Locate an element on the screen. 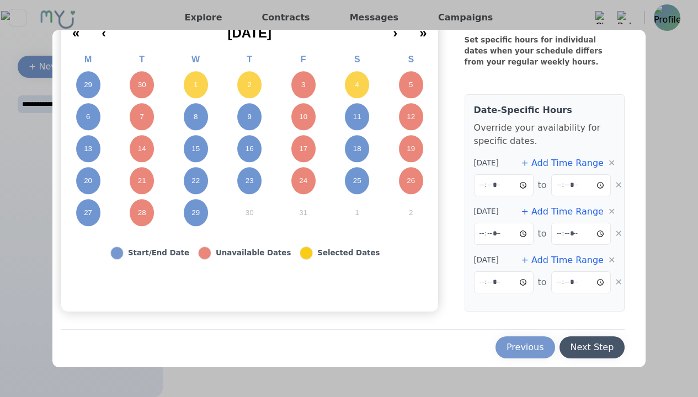 The width and height of the screenshot is (698, 397). button: October 20, 2025 is located at coordinates (88, 181).